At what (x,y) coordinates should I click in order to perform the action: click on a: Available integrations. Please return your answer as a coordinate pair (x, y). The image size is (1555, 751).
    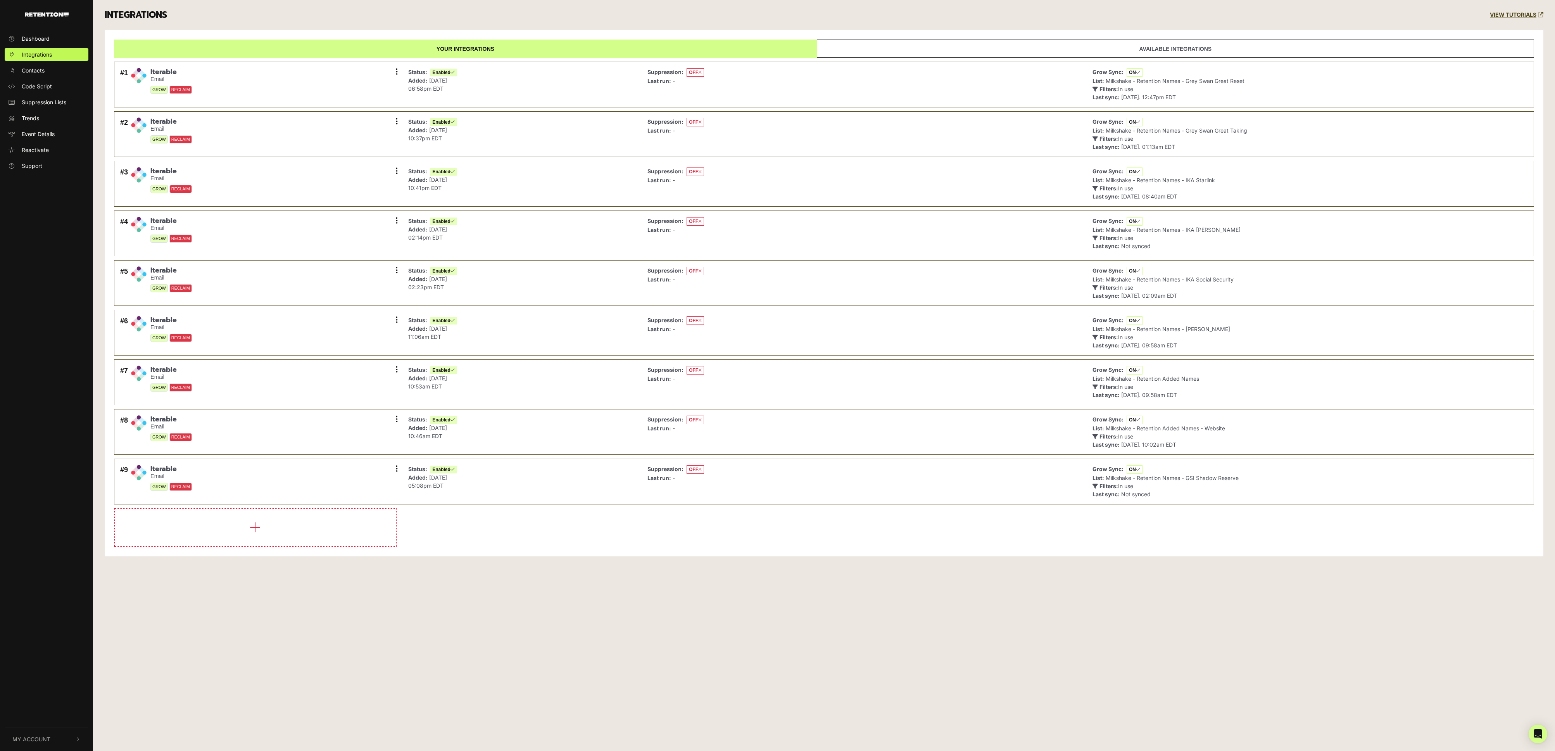
    Looking at the image, I should click on (1175, 48).